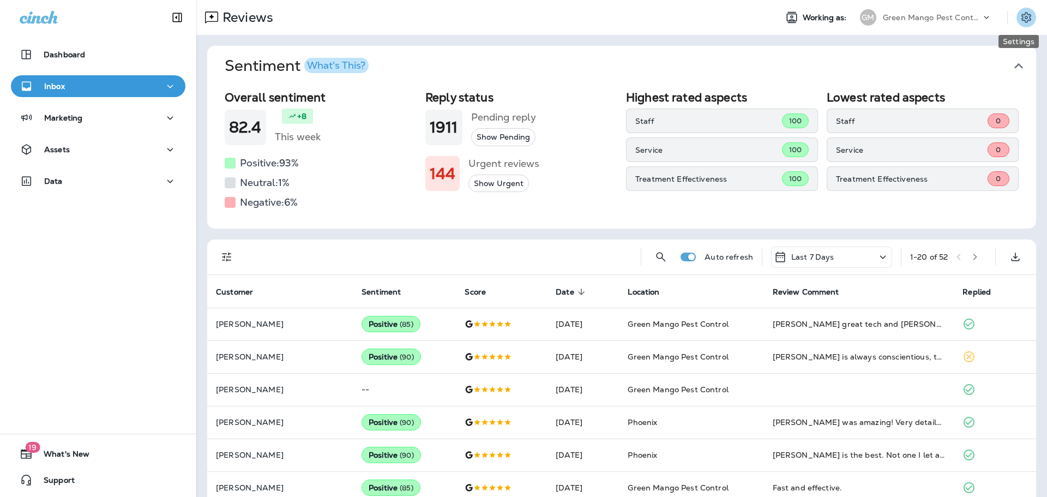 The width and height of the screenshot is (1047, 497). I want to click on h2: Highest rated aspects, so click(722, 97).